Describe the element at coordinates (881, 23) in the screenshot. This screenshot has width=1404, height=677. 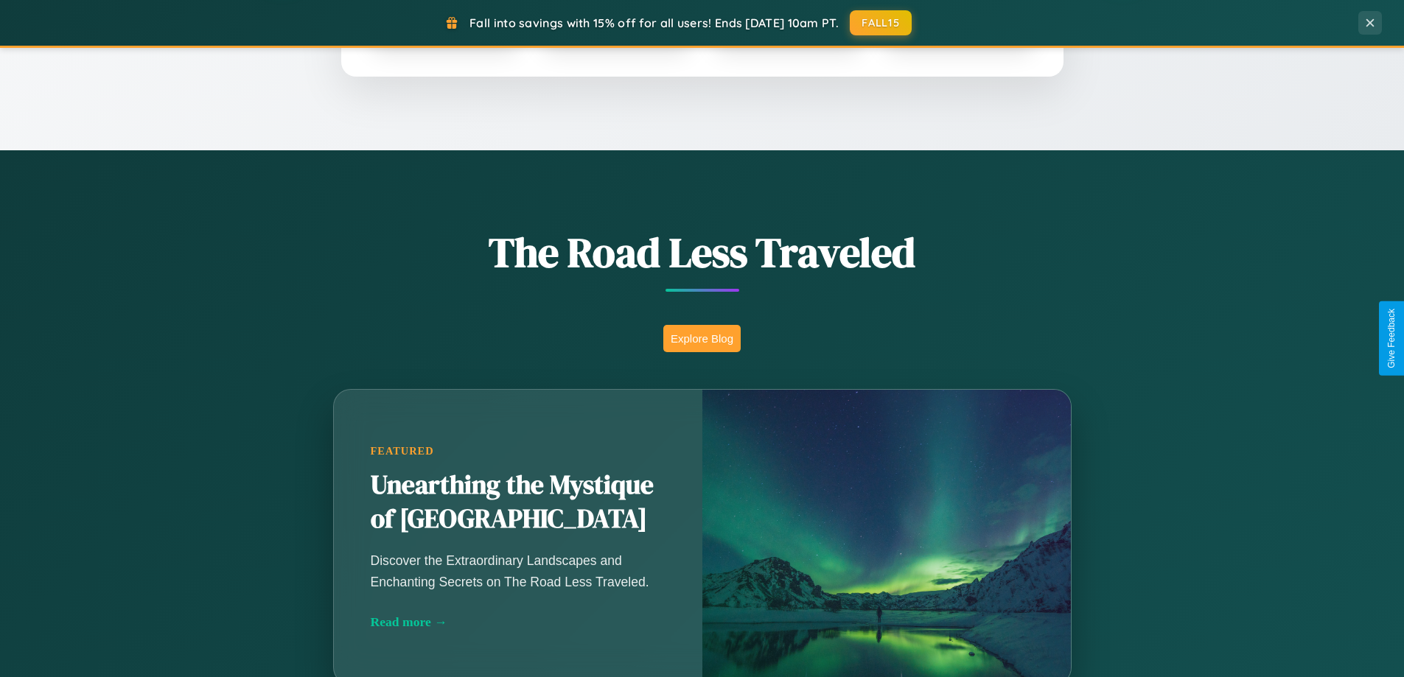
I see `button: FALL15` at that location.